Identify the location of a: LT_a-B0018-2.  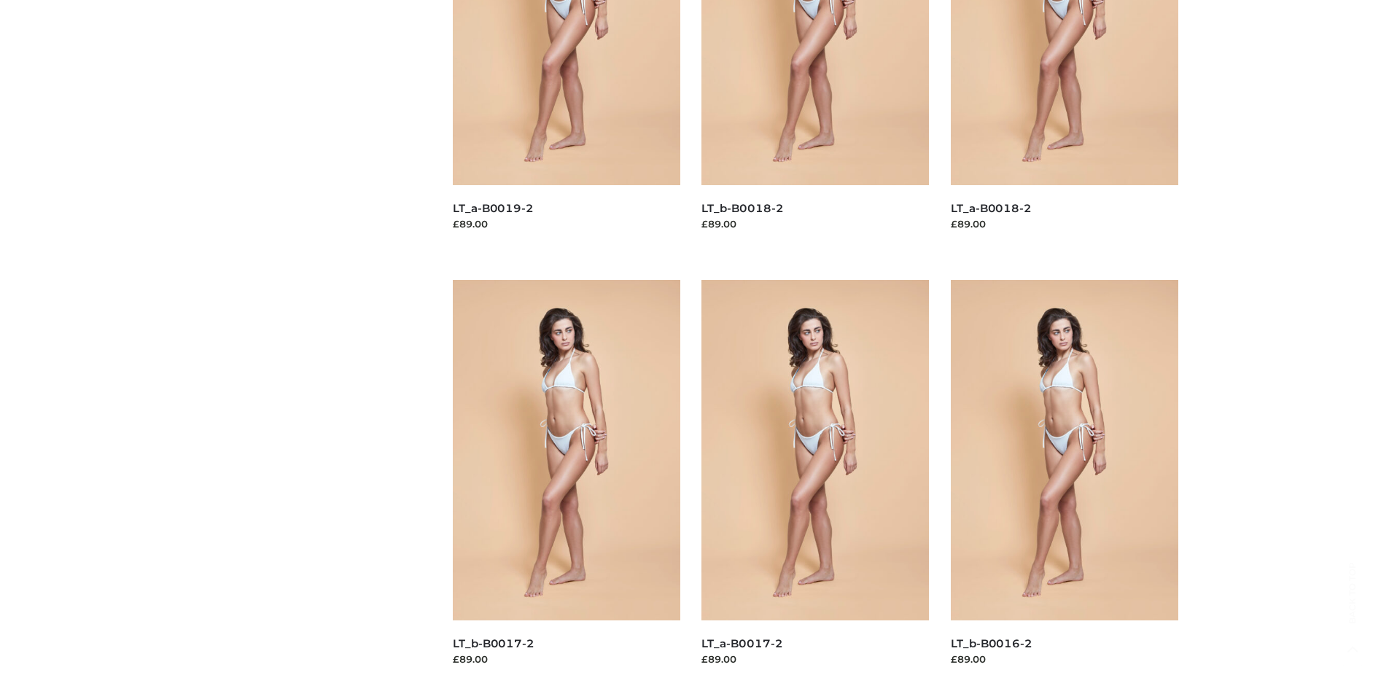
(991, 208).